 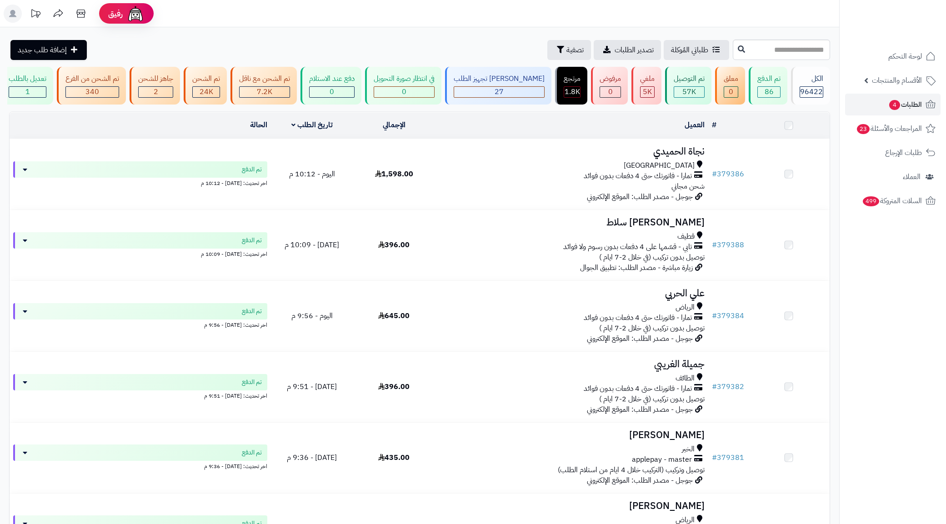 What do you see at coordinates (42, 50) in the screenshot?
I see `span: إضافة طلب جديد` at bounding box center [42, 50].